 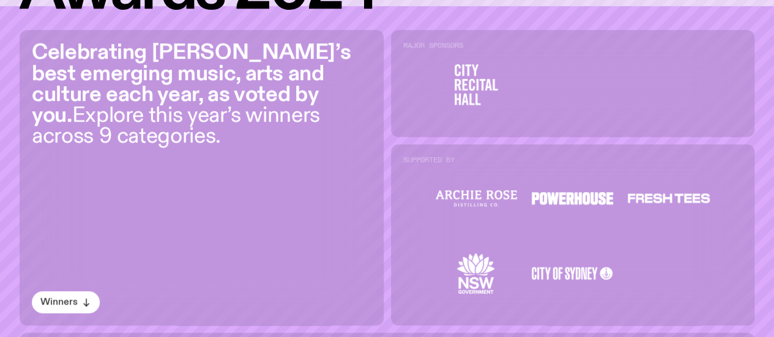 I want to click on h2: Supported By, so click(x=573, y=160).